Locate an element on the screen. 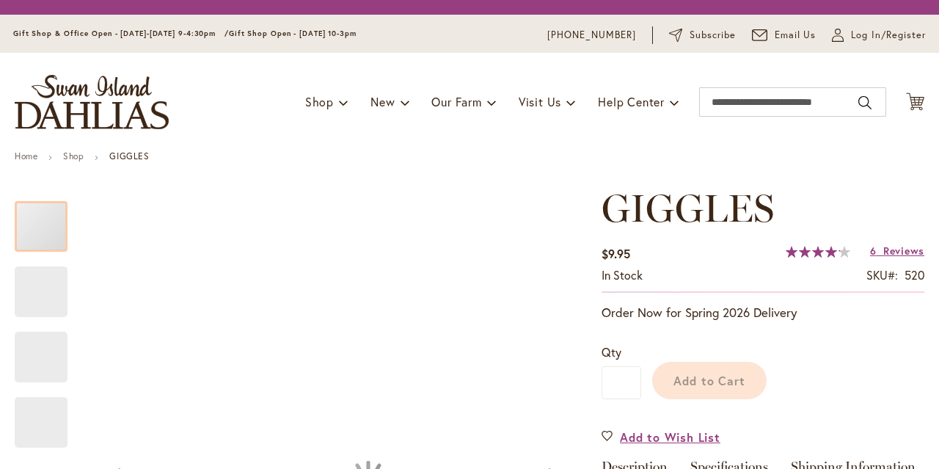  span: Add to Wish List is located at coordinates (670, 436).